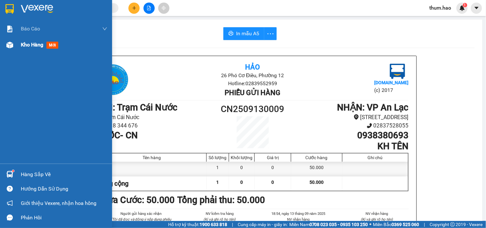  I want to click on button: plus, so click(134, 8).